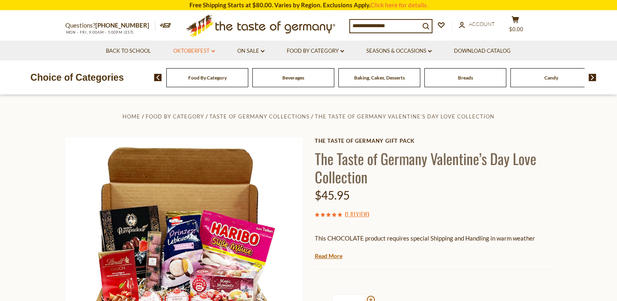  What do you see at coordinates (110, 26) in the screenshot?
I see `p: Questions?` at bounding box center [110, 26].